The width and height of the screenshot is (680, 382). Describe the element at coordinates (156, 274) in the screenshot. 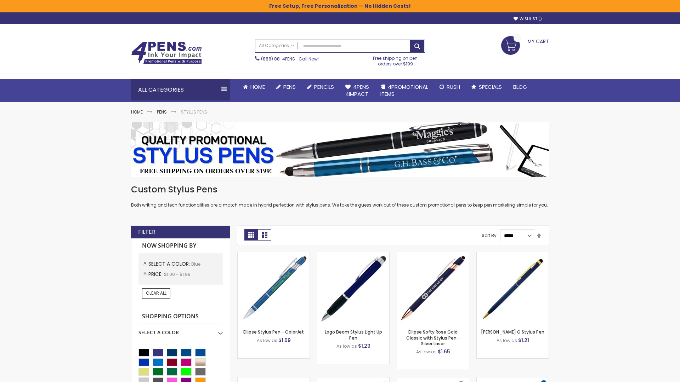

I see `span: Price` at that location.